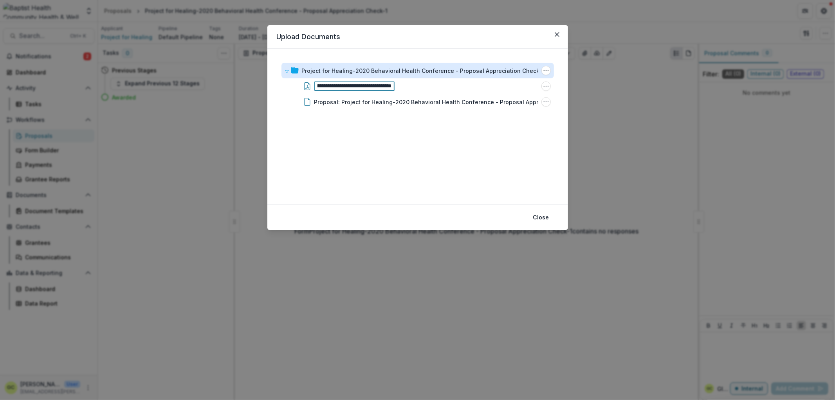  Describe the element at coordinates (546, 70) in the screenshot. I see `button: Project for Healing-2020 Behavioral Health Conference - Proposal Appreciation Check-1 Options` at that location.